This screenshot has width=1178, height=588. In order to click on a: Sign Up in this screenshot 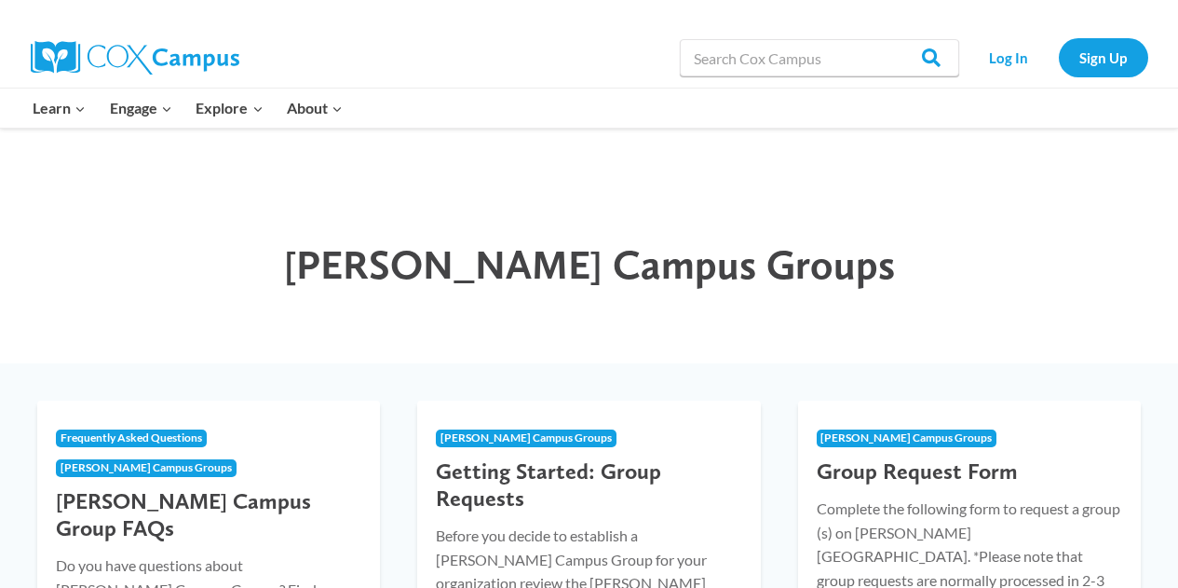, I will do `click(1104, 57)`.